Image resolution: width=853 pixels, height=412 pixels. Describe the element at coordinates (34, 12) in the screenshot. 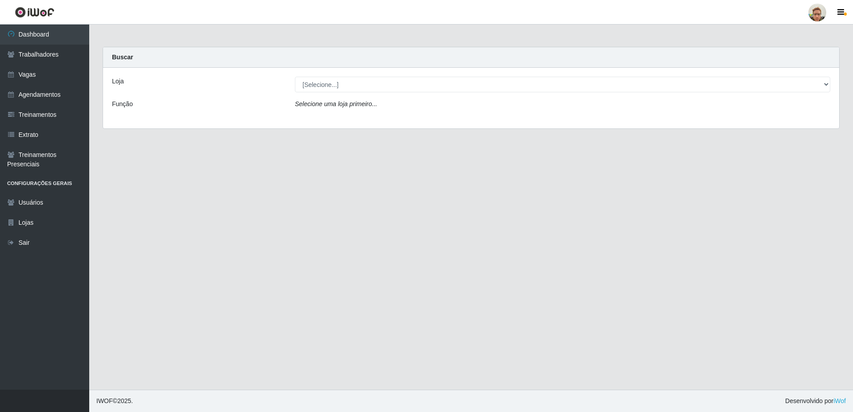

I see `img: CoreUI Logo` at that location.